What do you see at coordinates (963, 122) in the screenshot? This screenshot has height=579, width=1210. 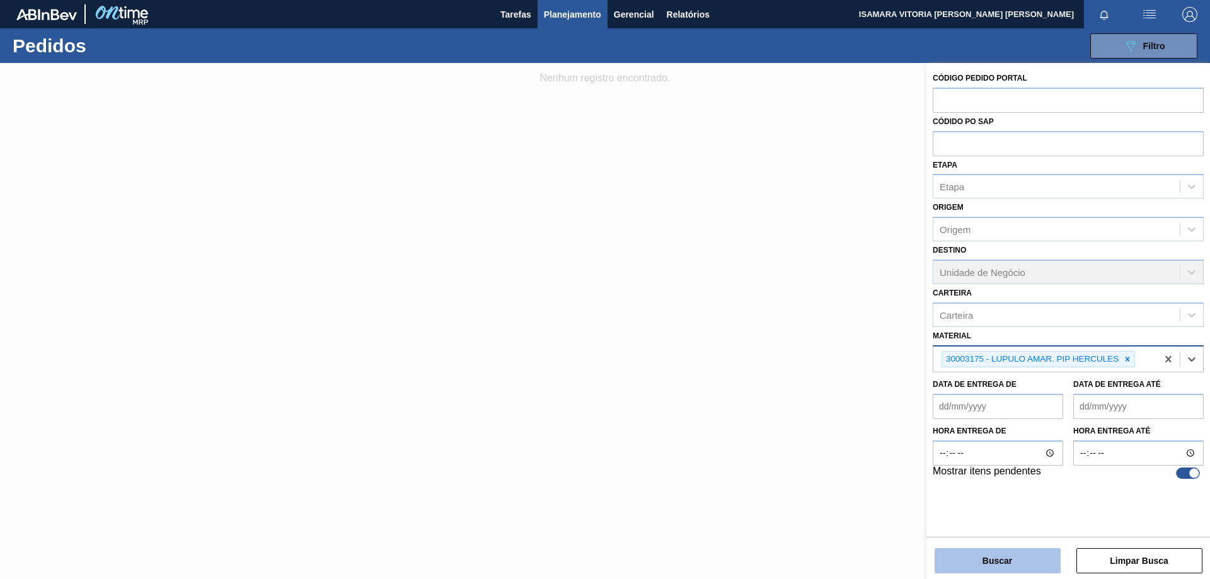 I see `label: Códido PO SAP` at bounding box center [963, 122].